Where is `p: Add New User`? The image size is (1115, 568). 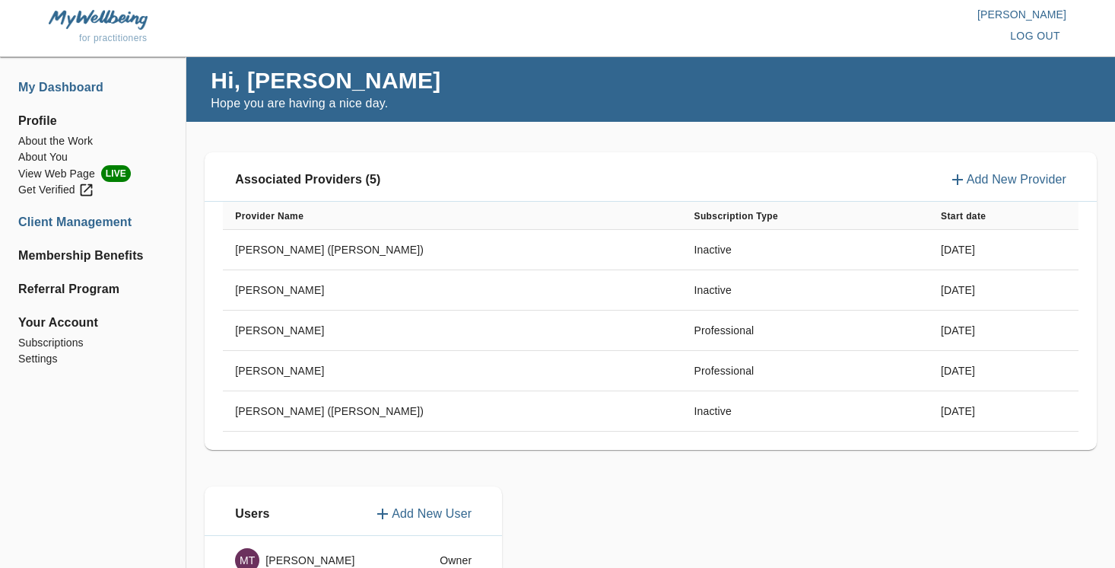
p: Add New User is located at coordinates (431, 514).